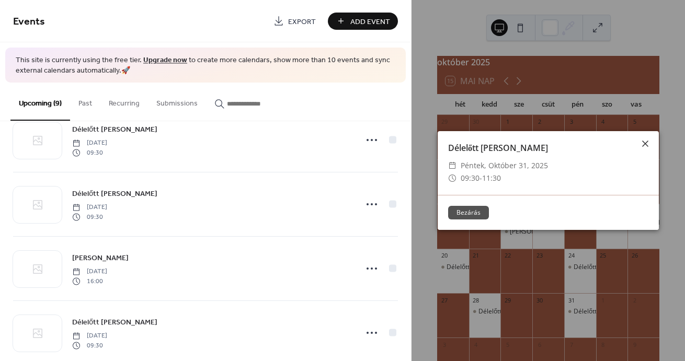  Describe the element at coordinates (363, 21) in the screenshot. I see `a: Add Event` at that location.